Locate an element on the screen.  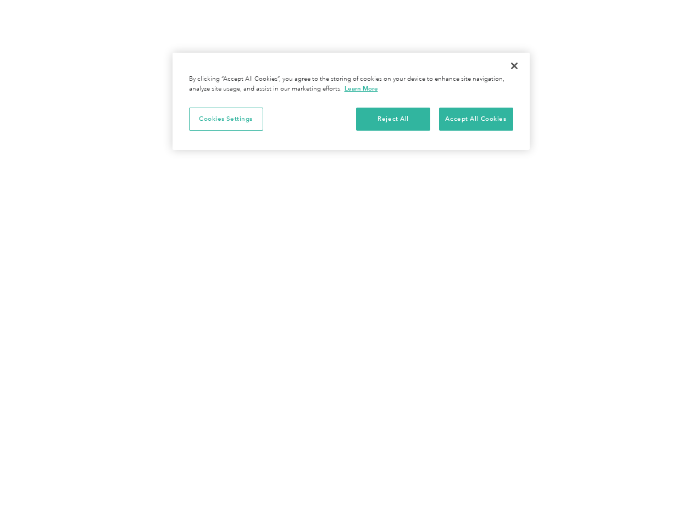
button: Accept All Cookies is located at coordinates (476, 119).